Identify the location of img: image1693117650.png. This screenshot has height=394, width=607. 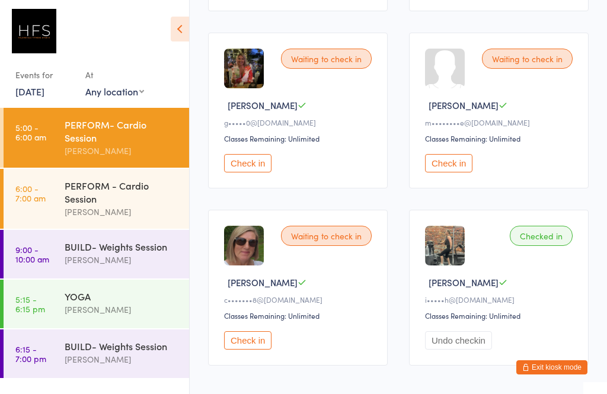
(445, 246).